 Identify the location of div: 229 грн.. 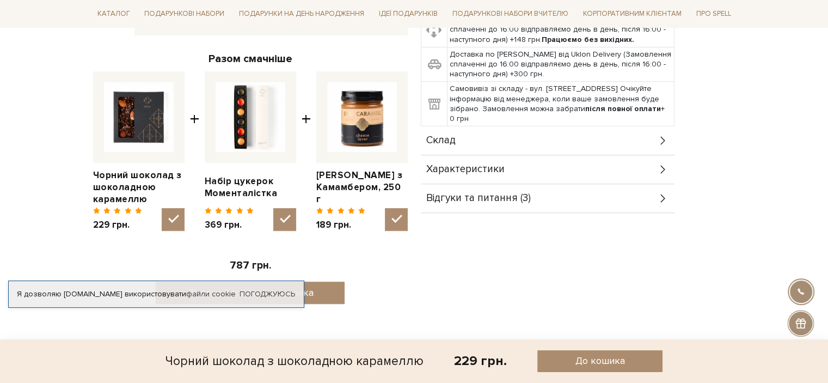
(480, 360).